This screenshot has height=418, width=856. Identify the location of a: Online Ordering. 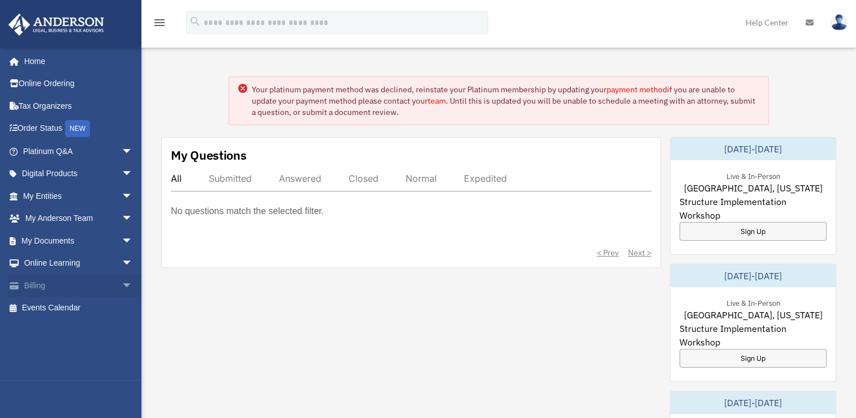
(79, 84).